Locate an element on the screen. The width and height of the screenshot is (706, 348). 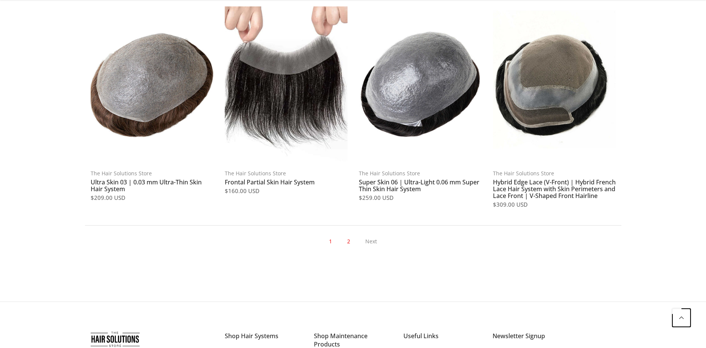
a: Hybrid Edge Lace (V-Front) | Hybrid French Lace Hair System with Skin Perimeters and Lace Front |... is located at coordinates (554, 189).